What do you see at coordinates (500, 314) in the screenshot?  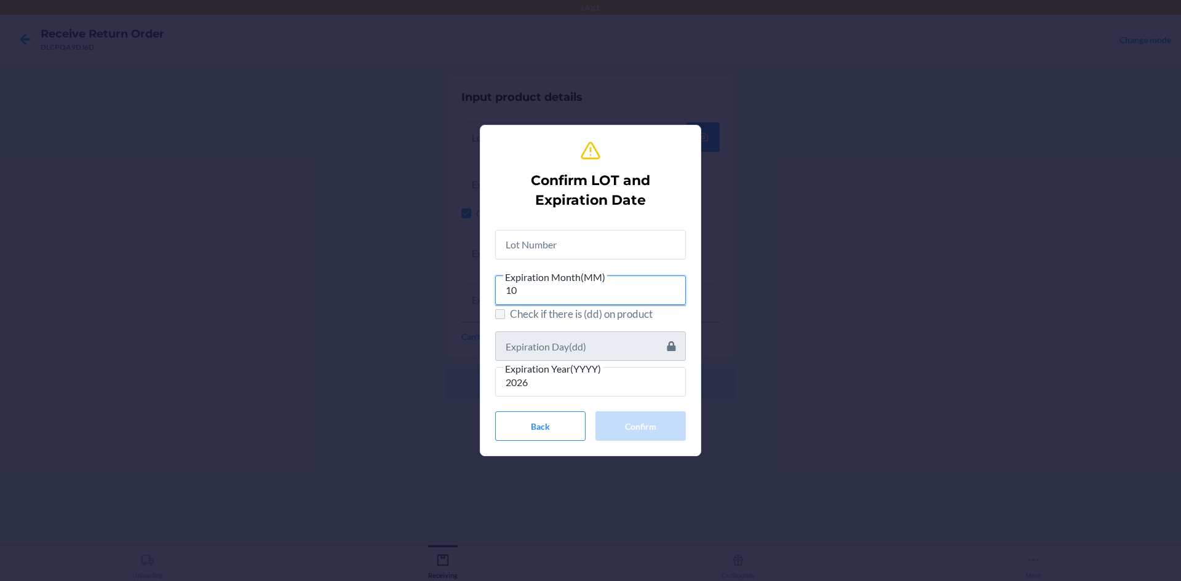 I see `input: Check if there is (dd) on product` at bounding box center [500, 314].